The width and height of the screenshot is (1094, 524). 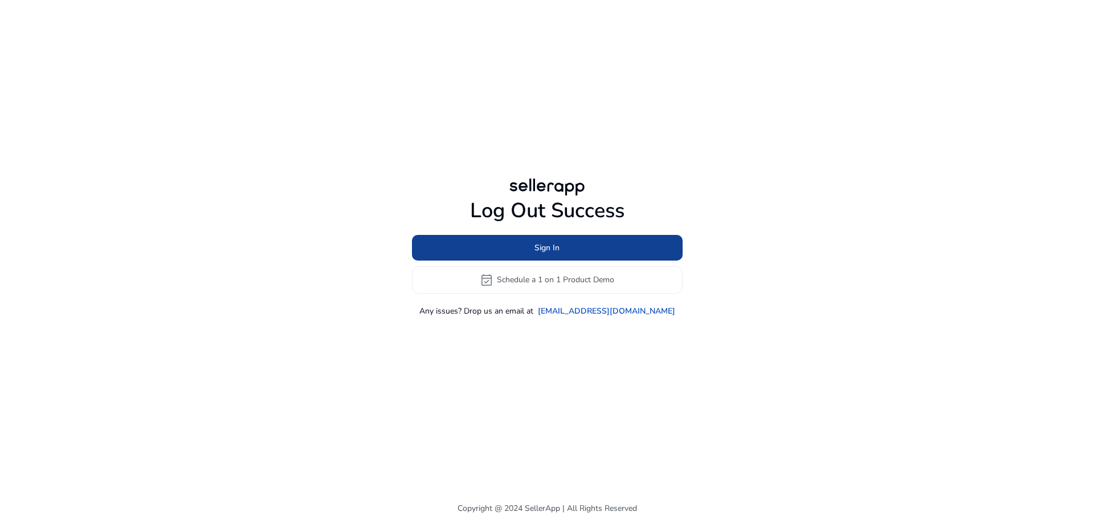 I want to click on h1: Log Out Success, so click(x=547, y=210).